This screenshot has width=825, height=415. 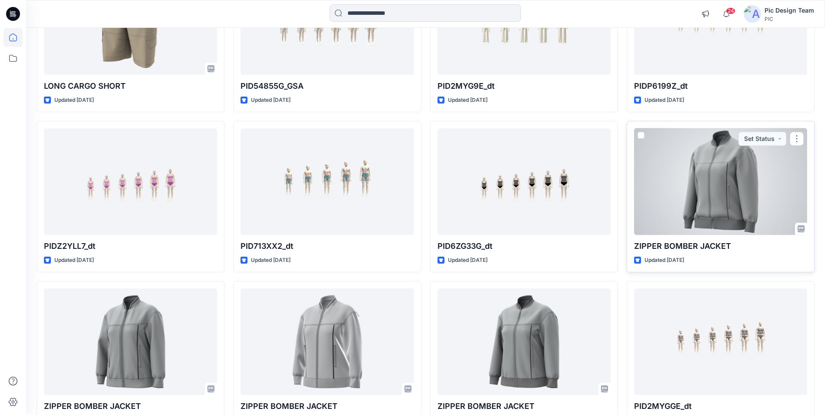 What do you see at coordinates (524, 181) in the screenshot?
I see `a: PID6ZG33G_dt` at bounding box center [524, 181].